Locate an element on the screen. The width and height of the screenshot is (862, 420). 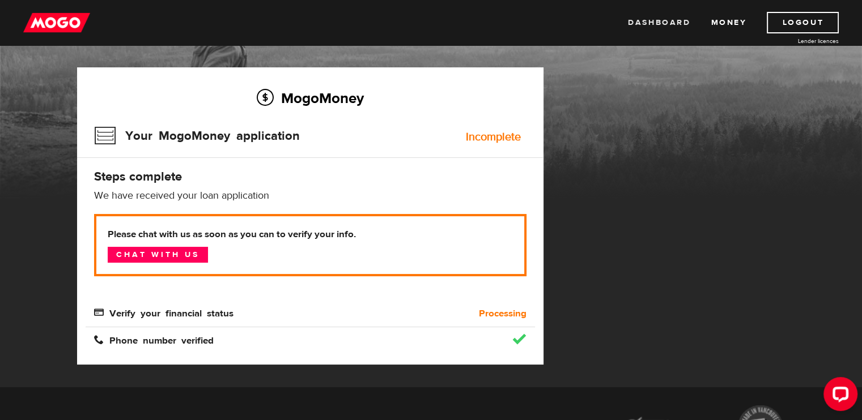
a: Chat with us is located at coordinates (158, 255).